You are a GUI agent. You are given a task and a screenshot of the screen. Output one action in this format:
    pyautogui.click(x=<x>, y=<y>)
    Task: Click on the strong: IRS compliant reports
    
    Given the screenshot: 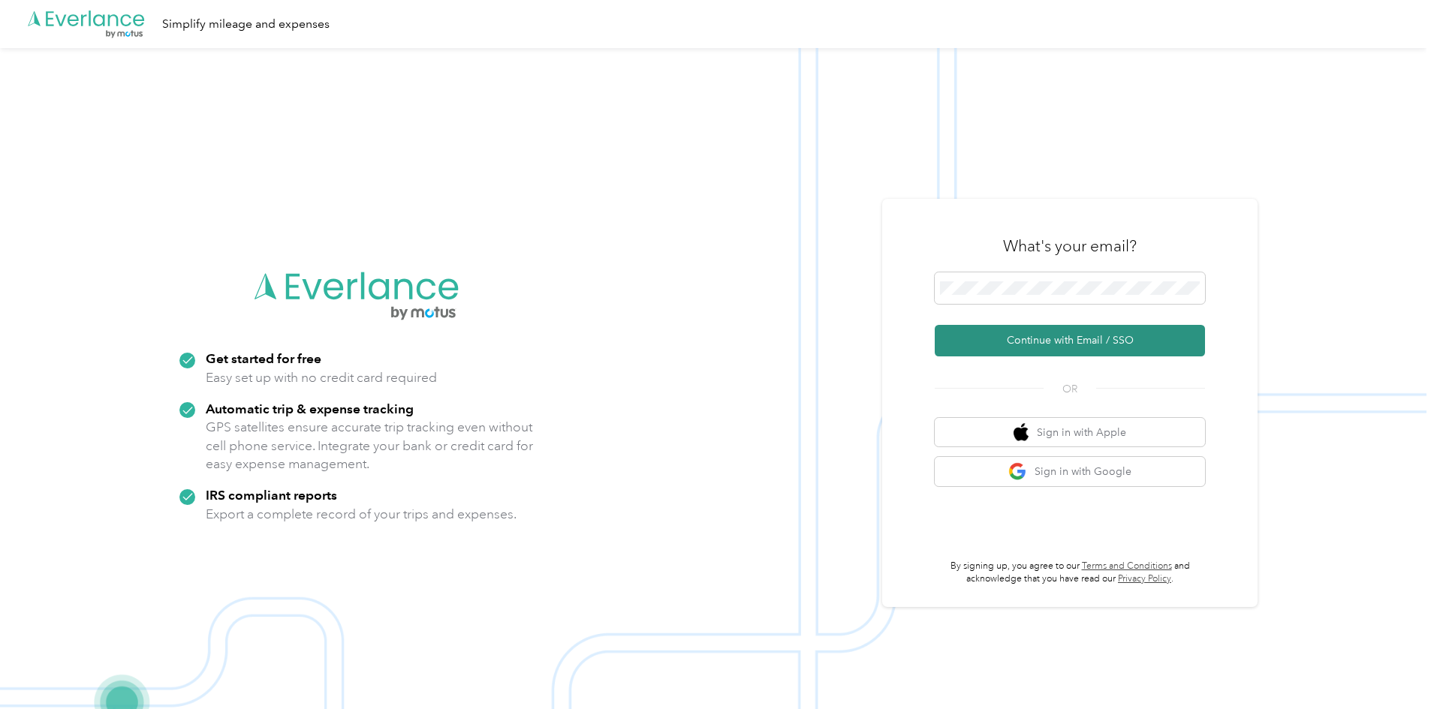 What is the action you would take?
    pyautogui.click(x=271, y=495)
    